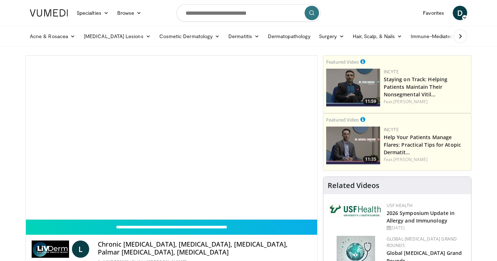 This screenshot has height=261, width=497. What do you see at coordinates (92, 13) in the screenshot?
I see `a: Specialties` at bounding box center [92, 13].